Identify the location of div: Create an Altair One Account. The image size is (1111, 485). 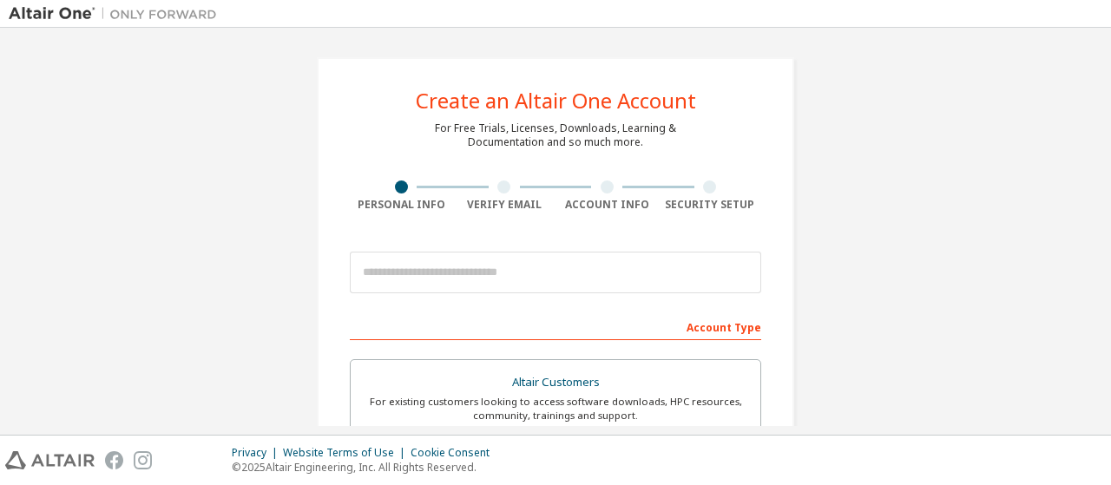
(555, 101).